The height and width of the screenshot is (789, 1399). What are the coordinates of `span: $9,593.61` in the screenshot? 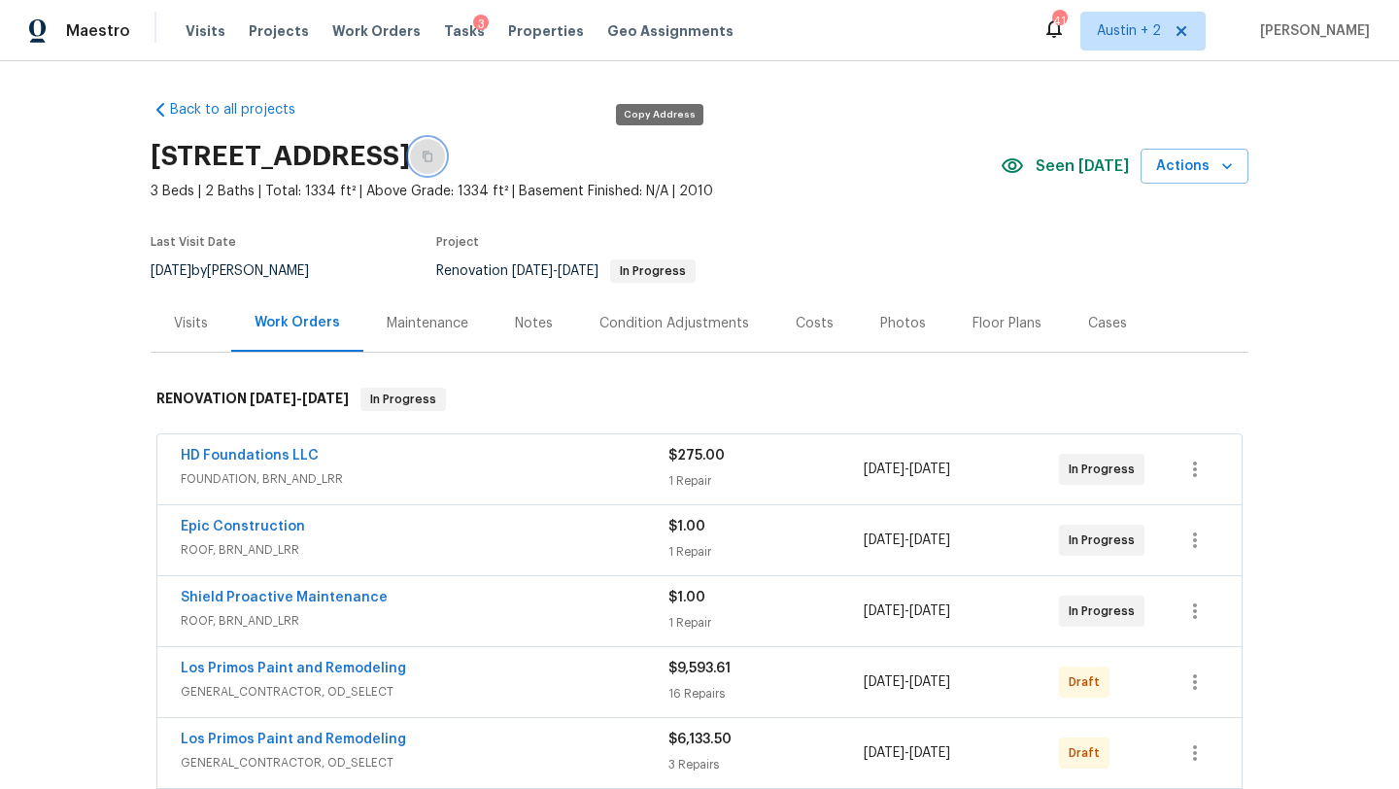 It's located at (700, 668).